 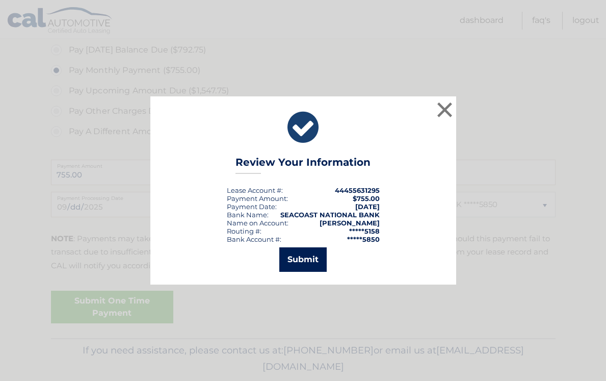 I want to click on span: Payment Date, so click(x=251, y=207).